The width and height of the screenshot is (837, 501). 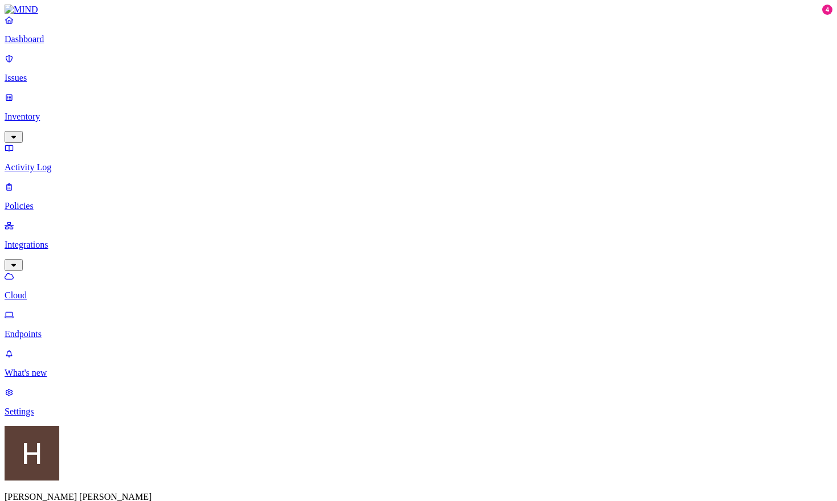 What do you see at coordinates (418, 117) in the screenshot?
I see `a: Inventory` at bounding box center [418, 117].